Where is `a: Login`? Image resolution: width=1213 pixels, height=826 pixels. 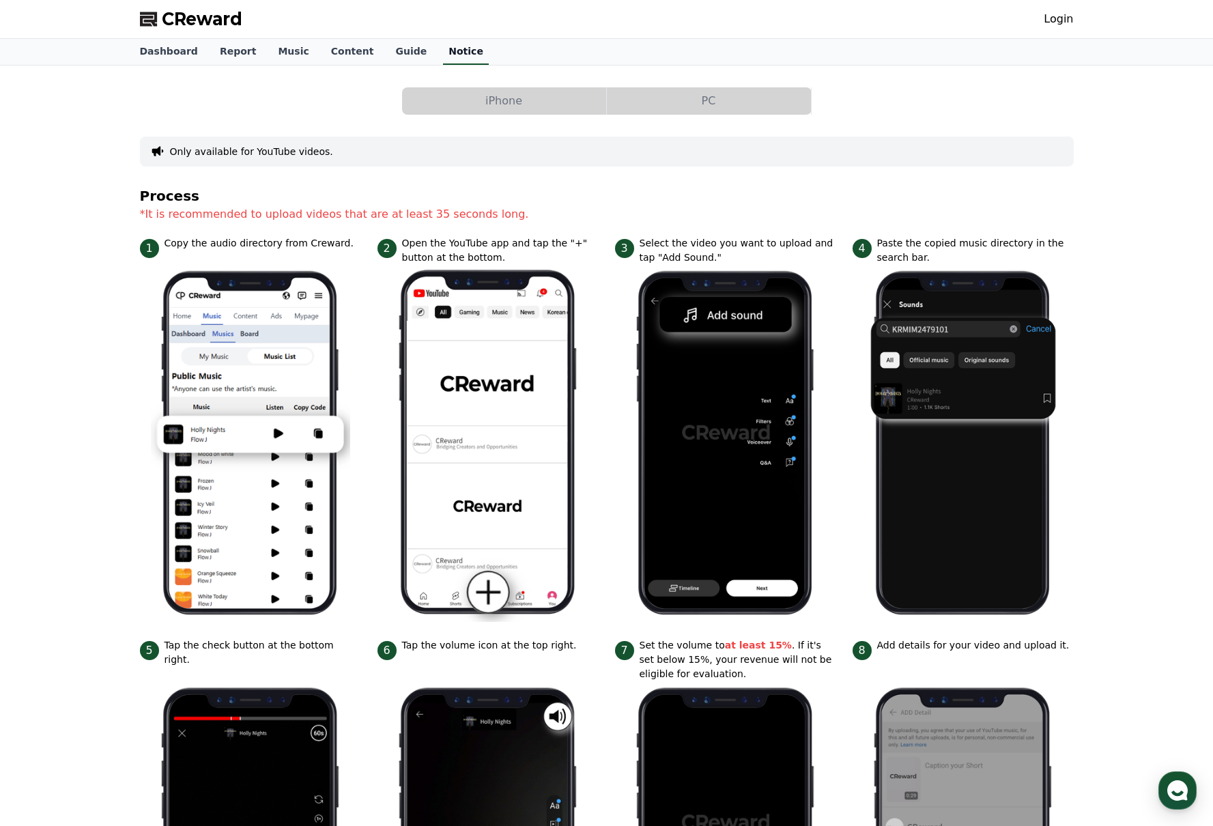 a: Login is located at coordinates (1058, 19).